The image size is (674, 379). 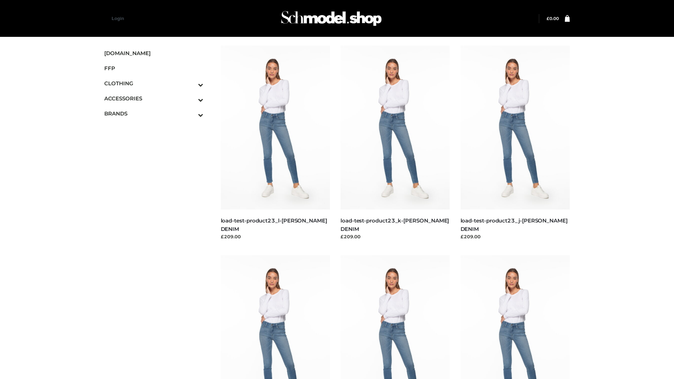 I want to click on bdi: 0.00, so click(x=552, y=18).